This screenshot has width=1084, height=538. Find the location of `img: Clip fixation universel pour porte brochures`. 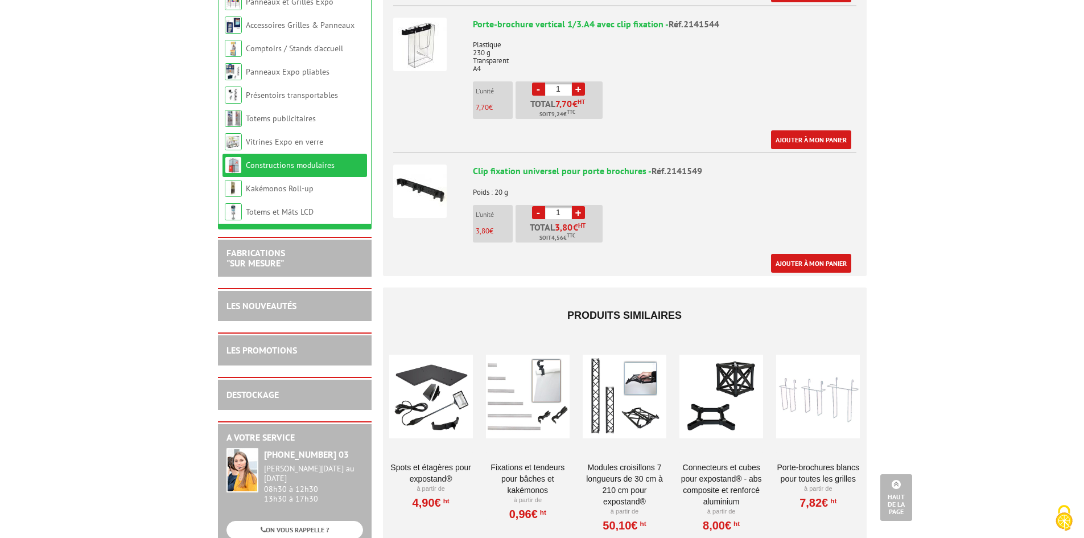

img: Clip fixation universel pour porte brochures is located at coordinates (420, 191).